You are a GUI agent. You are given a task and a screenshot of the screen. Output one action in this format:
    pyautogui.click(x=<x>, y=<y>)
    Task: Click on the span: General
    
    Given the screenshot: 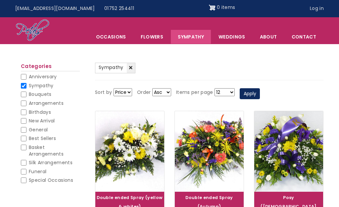 What is the action you would take?
    pyautogui.click(x=38, y=129)
    